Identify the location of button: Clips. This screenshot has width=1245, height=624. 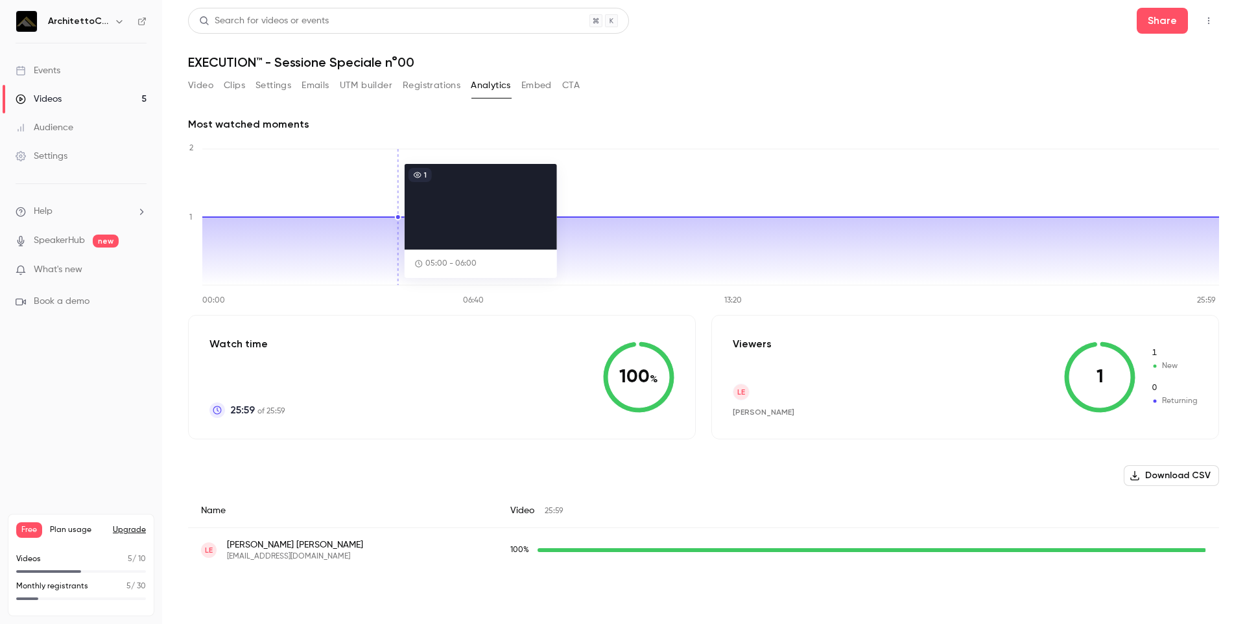
(234, 86).